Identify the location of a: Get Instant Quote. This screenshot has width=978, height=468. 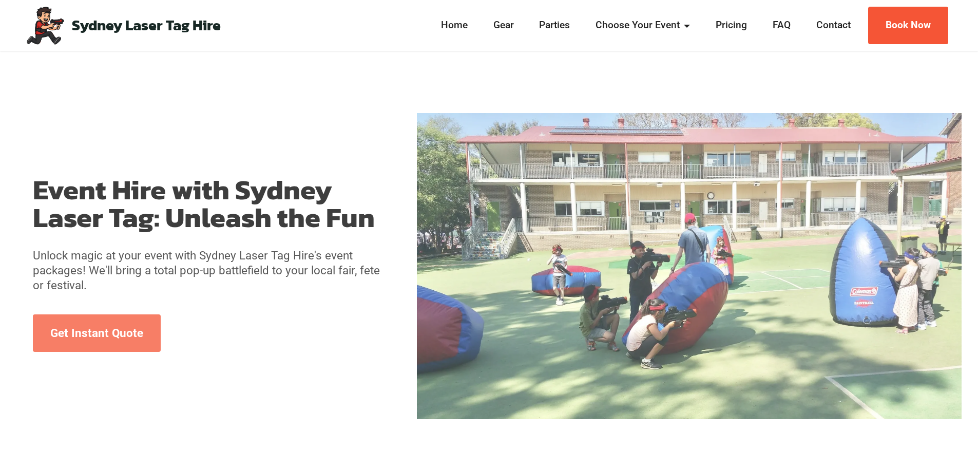
(97, 333).